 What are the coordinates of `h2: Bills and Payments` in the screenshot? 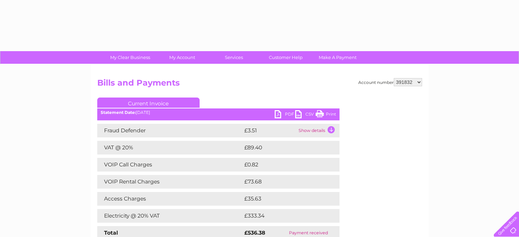 It's located at (260, 85).